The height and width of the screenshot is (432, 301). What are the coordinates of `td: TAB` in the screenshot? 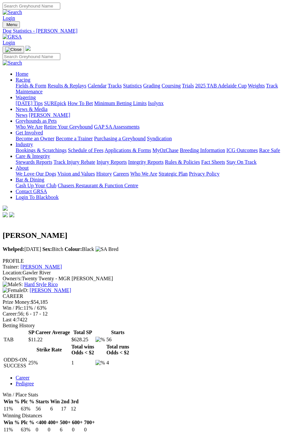 It's located at (15, 340).